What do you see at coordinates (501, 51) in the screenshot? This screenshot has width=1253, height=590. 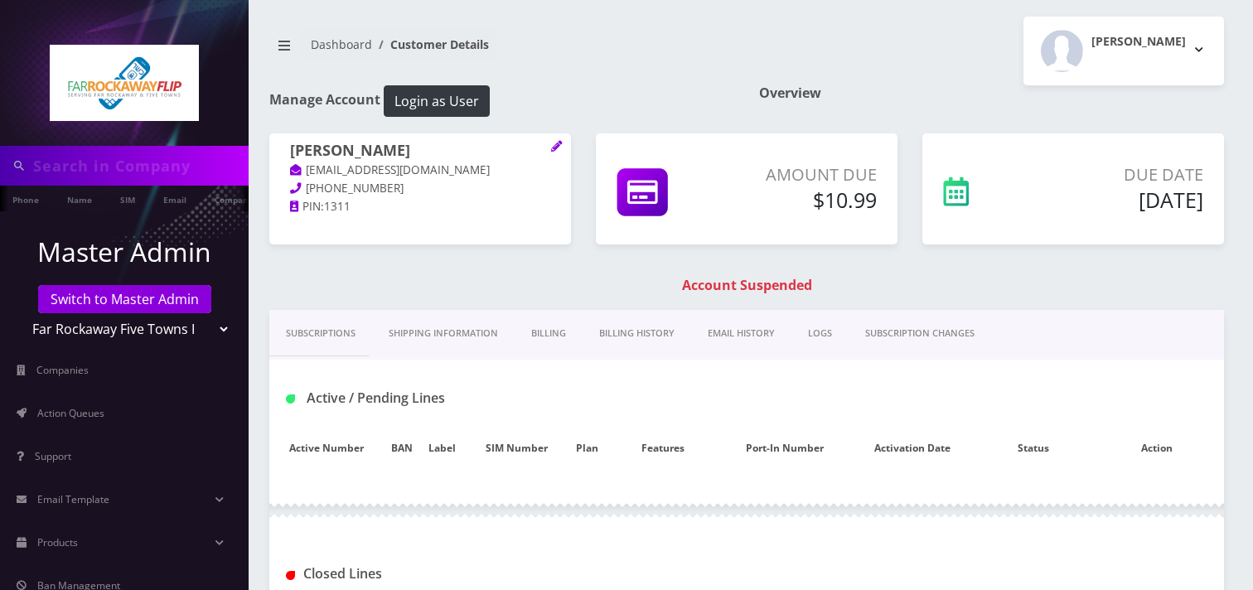 I see `nav: breadcrumb` at bounding box center [501, 51].